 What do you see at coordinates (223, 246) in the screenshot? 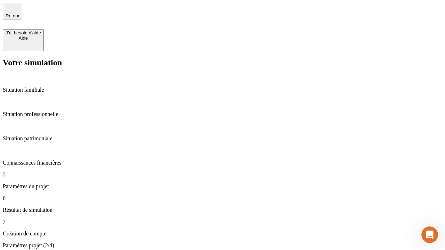
I see `p: Paramètres projet (2/4)` at bounding box center [223, 246].